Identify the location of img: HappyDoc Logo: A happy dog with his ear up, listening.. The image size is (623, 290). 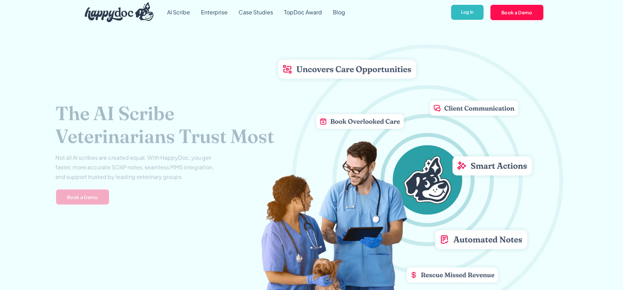
(119, 12).